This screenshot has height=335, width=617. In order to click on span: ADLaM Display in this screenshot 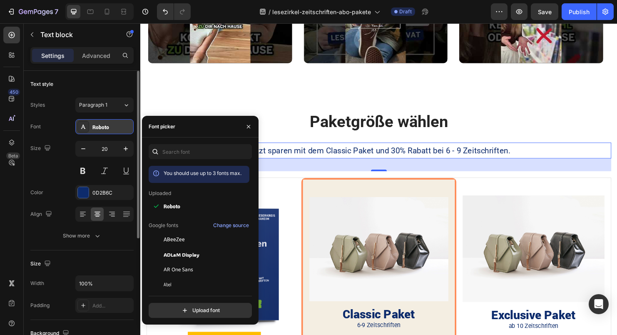, I will do `click(181, 254)`.